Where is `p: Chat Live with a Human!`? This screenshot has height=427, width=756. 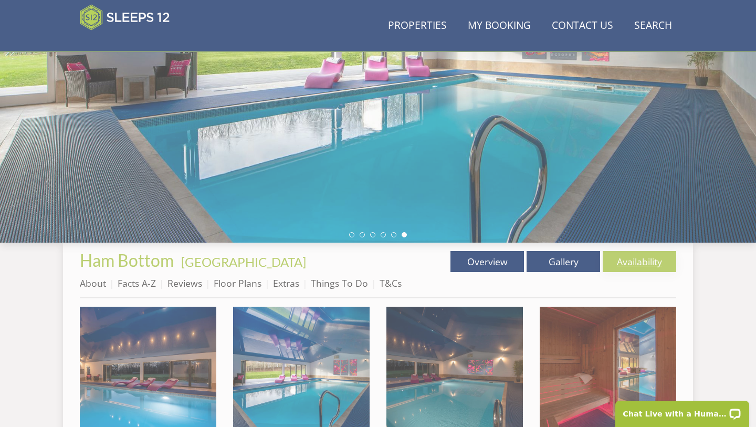 p: Chat Live with a Human! is located at coordinates (67, 20).